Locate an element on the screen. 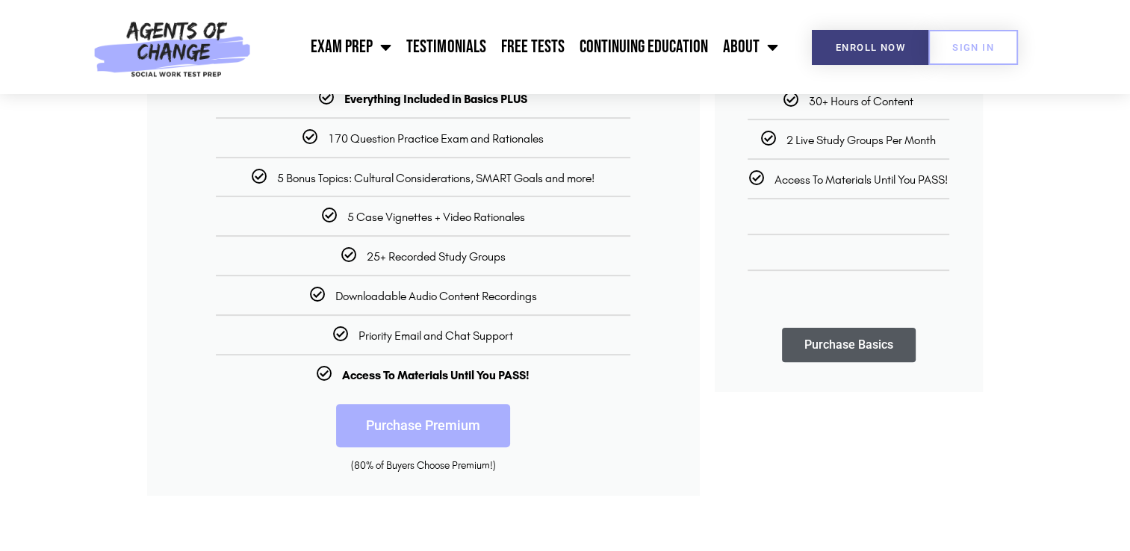  a: Free Tests is located at coordinates (532, 47).